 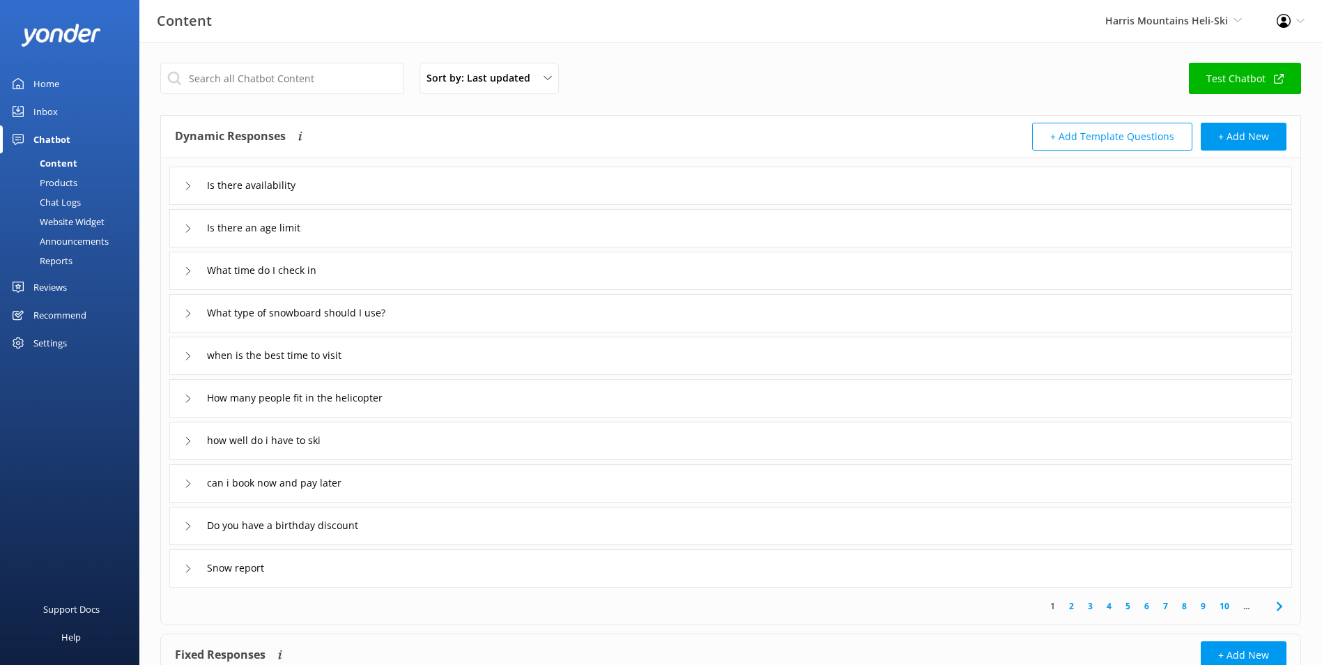 I want to click on span: How many people fit in the helicopter, so click(x=295, y=398).